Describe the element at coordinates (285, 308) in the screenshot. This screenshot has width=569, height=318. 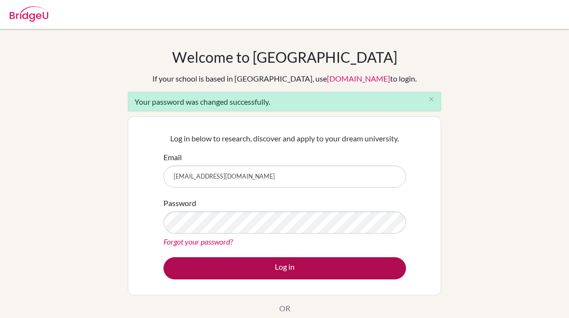
I see `p: OR` at that location.